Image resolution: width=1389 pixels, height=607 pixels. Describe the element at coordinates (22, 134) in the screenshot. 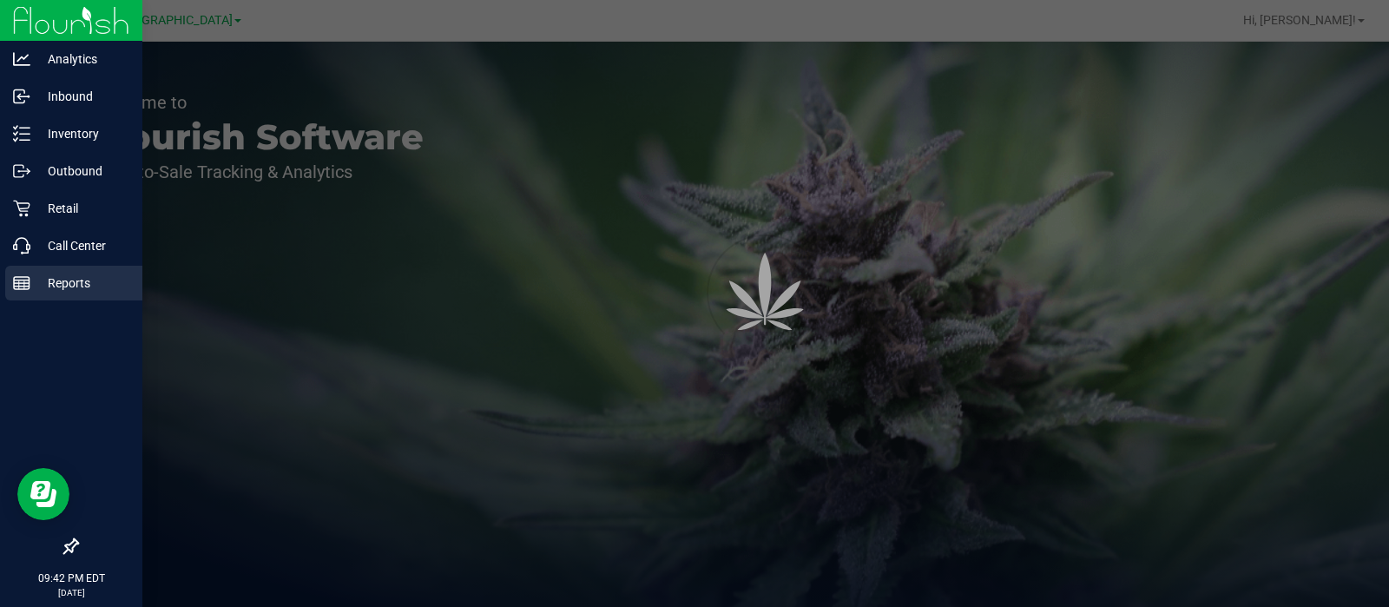

I see `inline-svg: Inventory` at that location.